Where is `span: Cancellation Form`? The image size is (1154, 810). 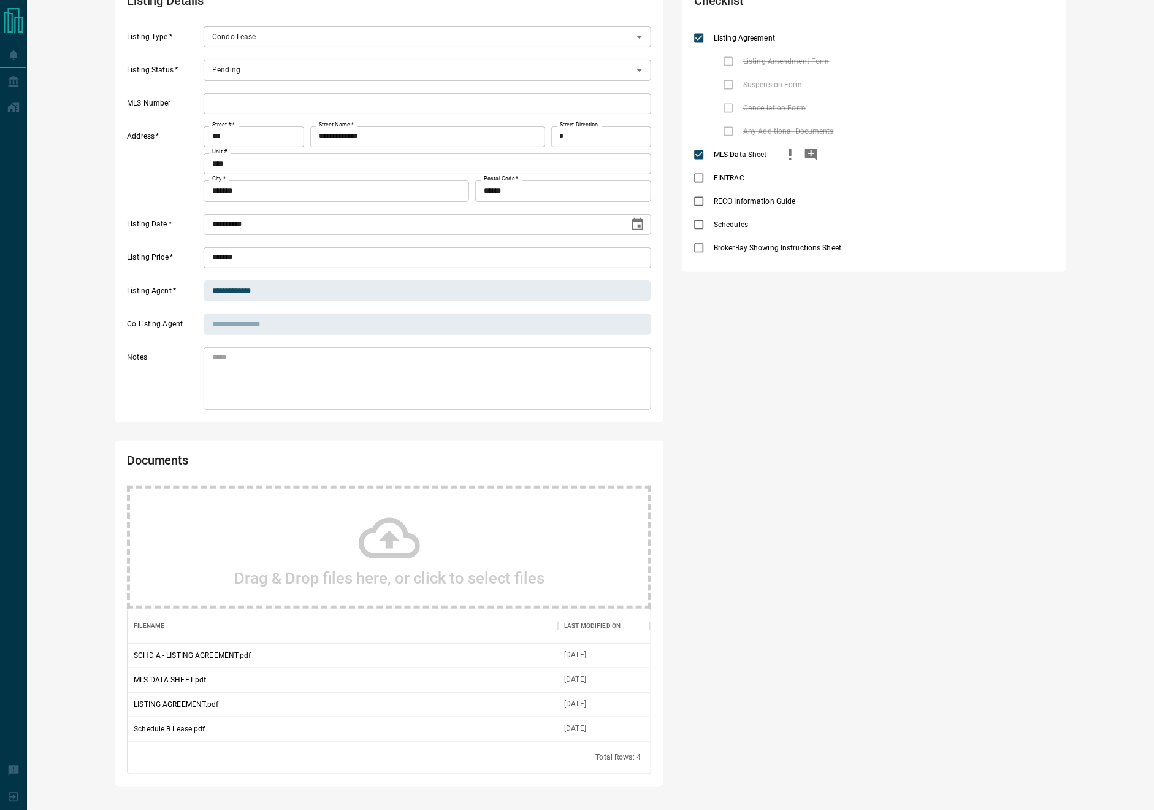
span: Cancellation Form is located at coordinates (775, 108).